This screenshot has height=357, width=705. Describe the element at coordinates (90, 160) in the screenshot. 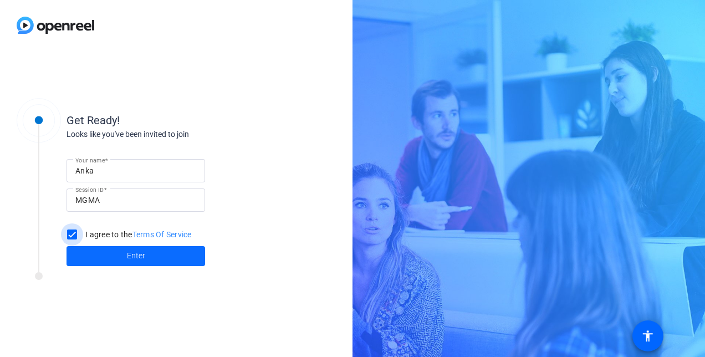

I see `mat-label: Your name` at that location.